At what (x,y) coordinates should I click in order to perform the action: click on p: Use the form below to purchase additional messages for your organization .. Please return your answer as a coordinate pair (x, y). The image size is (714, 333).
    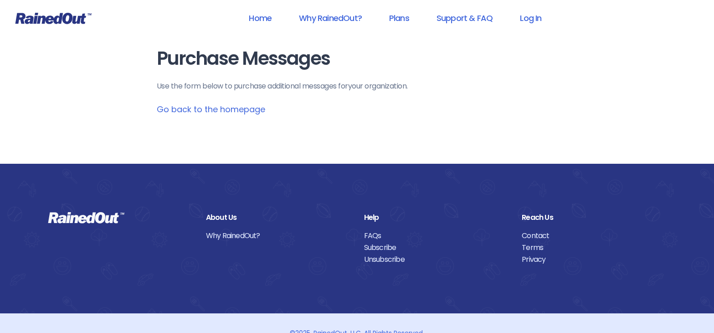
    Looking at the image, I should click on (357, 86).